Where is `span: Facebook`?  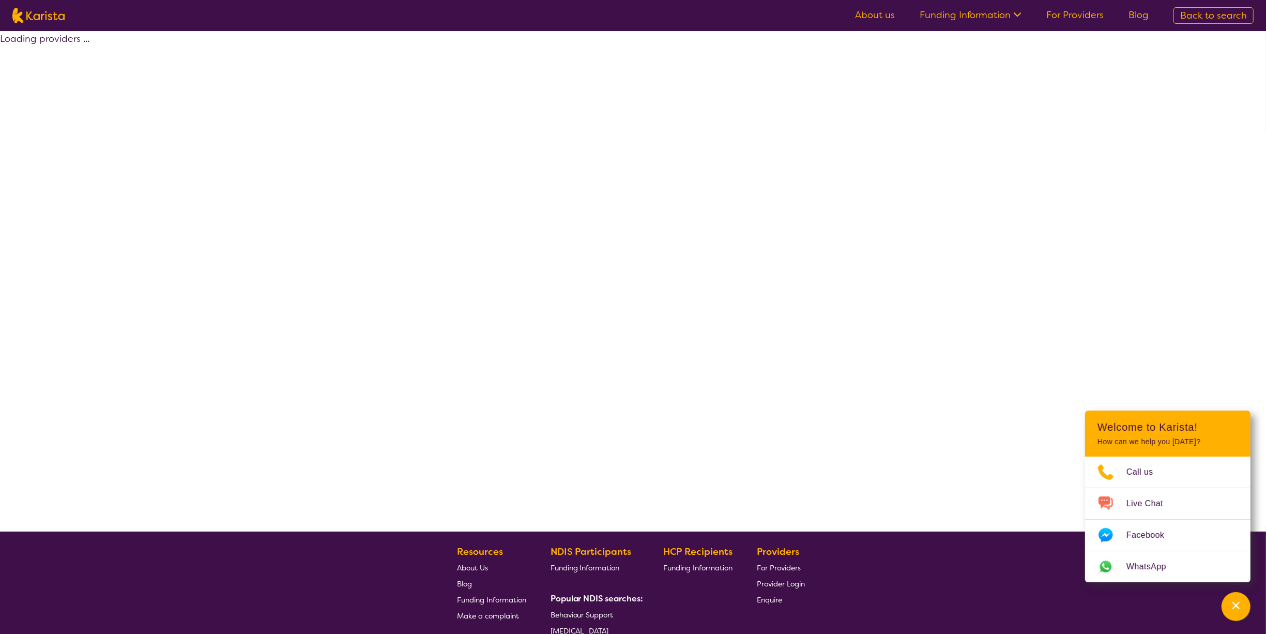
span: Facebook is located at coordinates (1151, 535).